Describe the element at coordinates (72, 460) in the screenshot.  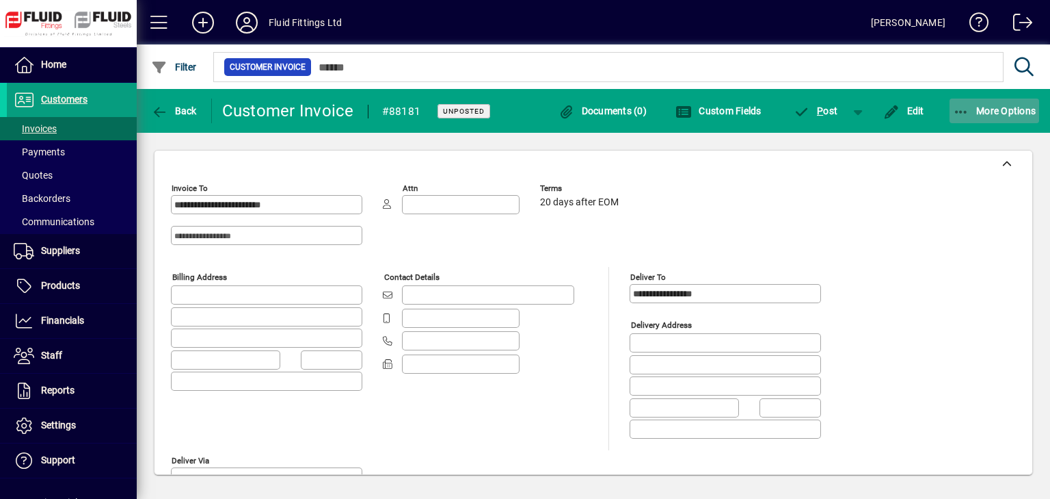
I see `a: Support` at that location.